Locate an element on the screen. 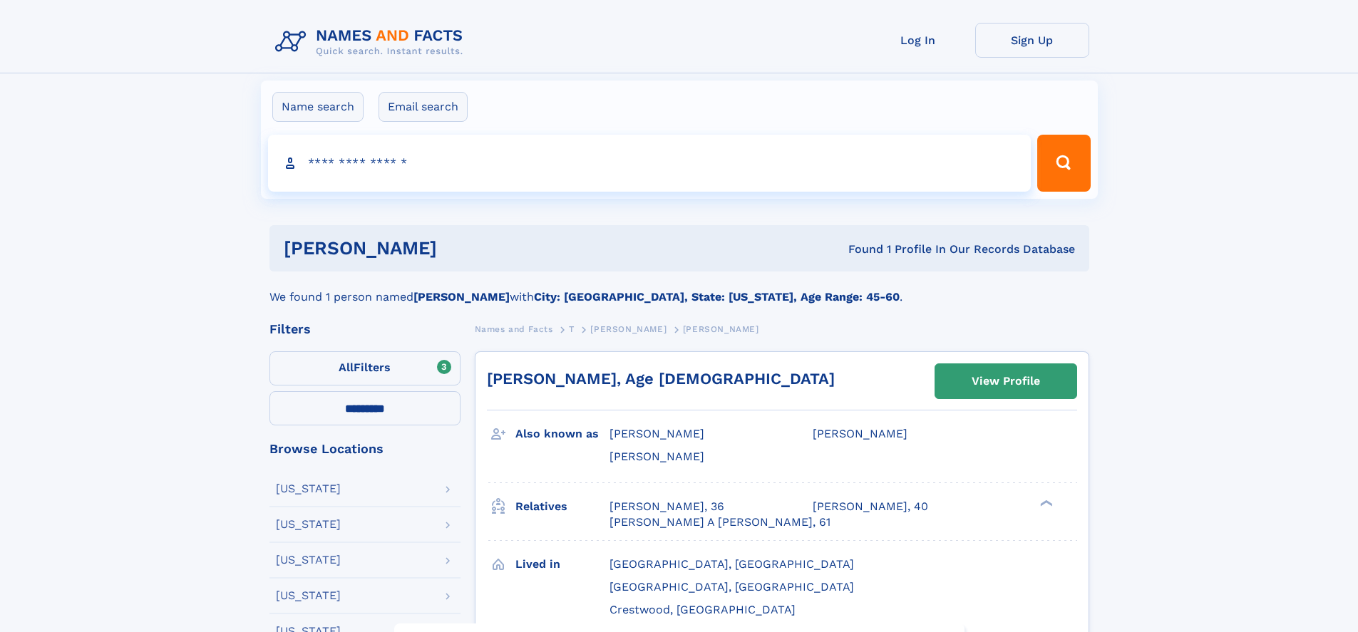 This screenshot has width=1358, height=632. label: Filters is located at coordinates (365, 369).